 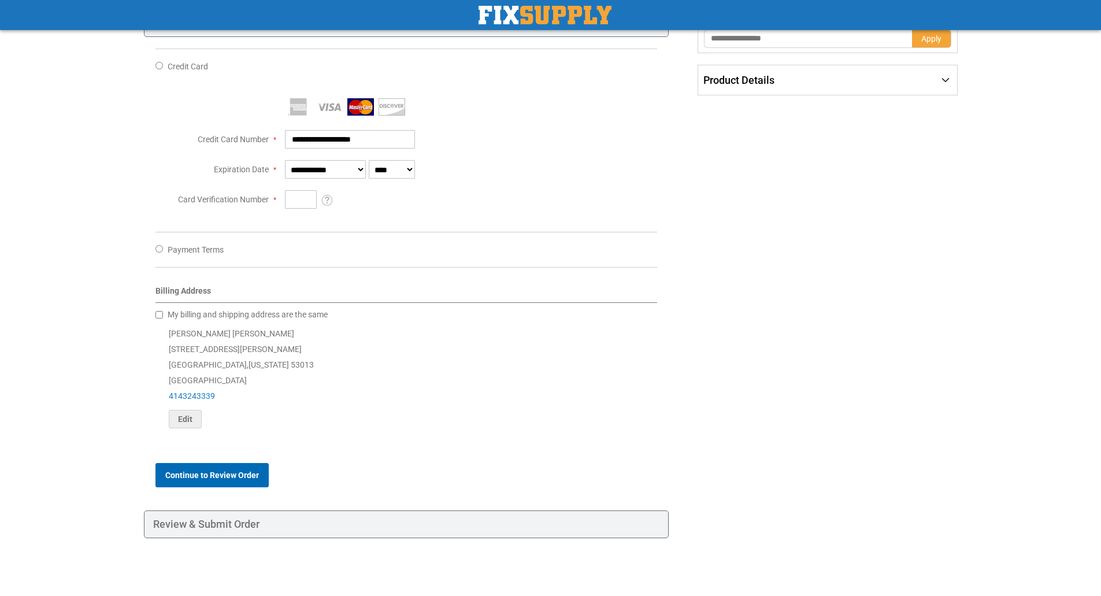 What do you see at coordinates (392, 107) in the screenshot?
I see `img: Discover` at bounding box center [392, 107].